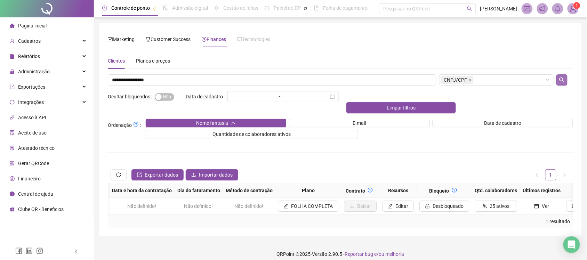 The height and width of the screenshot is (260, 587). Describe the element at coordinates (428, 206) in the screenshot. I see `span: unlock` at that location.